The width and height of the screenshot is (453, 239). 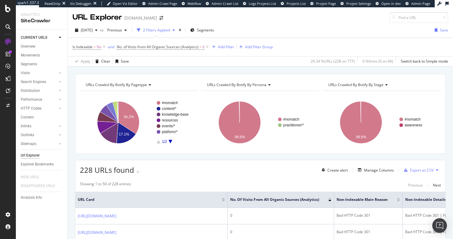 What do you see at coordinates (138, 172) in the screenshot?
I see `img: Equal` at bounding box center [138, 172].